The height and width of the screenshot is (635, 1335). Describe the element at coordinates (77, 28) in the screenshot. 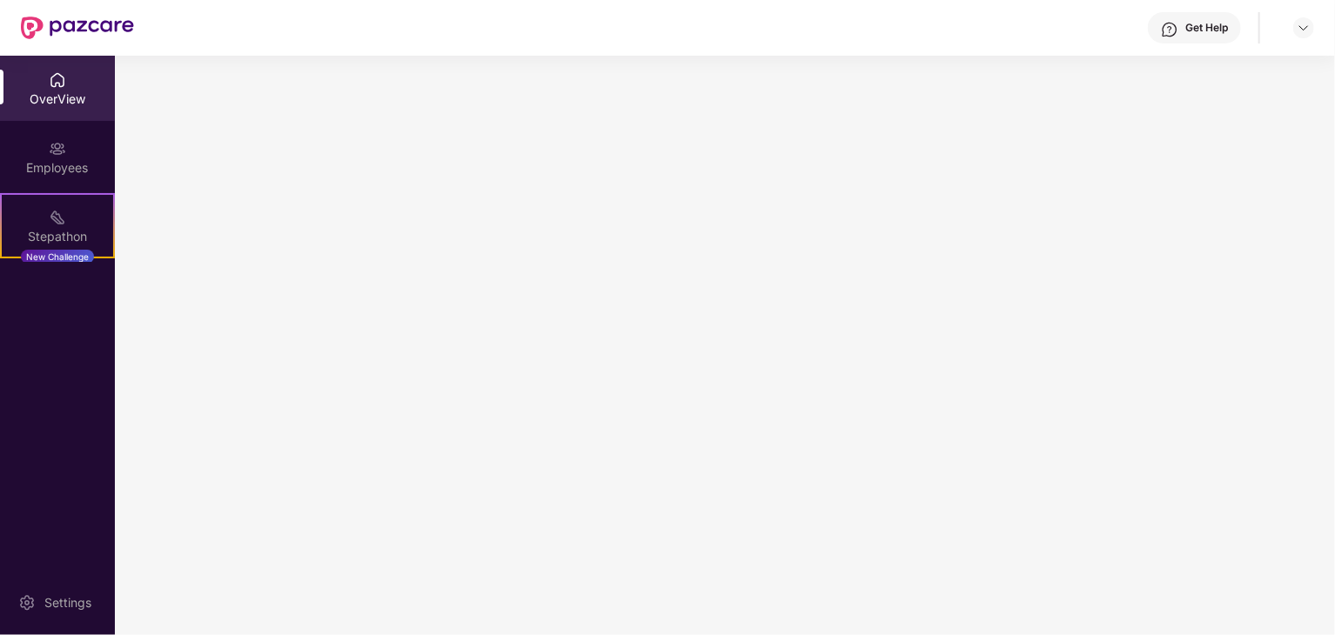

I see `img: New Pazcare Logo` at that location.